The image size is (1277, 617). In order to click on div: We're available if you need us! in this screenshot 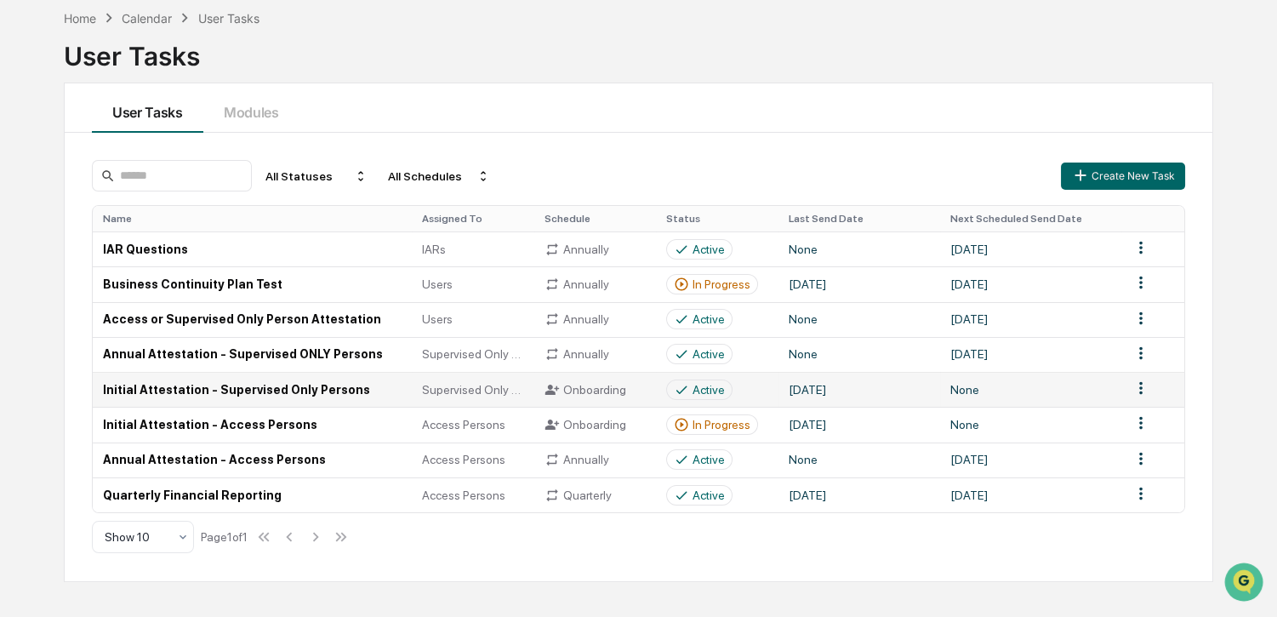, I will do `click(136, 154)`.